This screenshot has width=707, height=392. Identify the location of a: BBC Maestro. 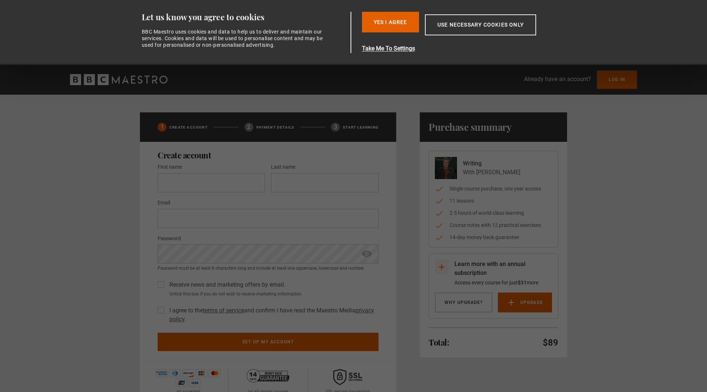
(119, 80).